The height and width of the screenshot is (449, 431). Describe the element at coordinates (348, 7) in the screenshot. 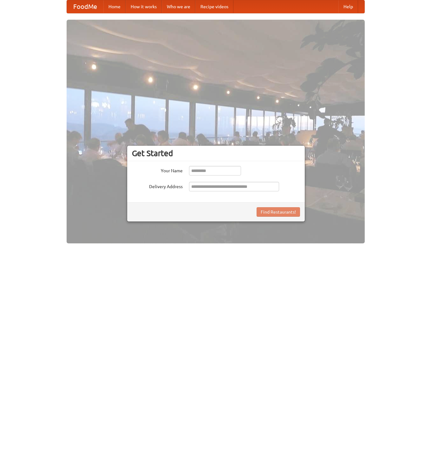

I see `a: Help` at that location.